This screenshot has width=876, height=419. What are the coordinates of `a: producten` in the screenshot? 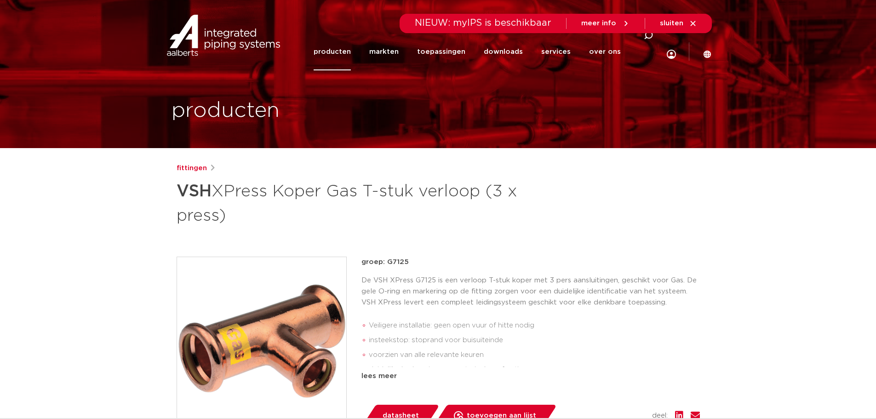 It's located at (332, 52).